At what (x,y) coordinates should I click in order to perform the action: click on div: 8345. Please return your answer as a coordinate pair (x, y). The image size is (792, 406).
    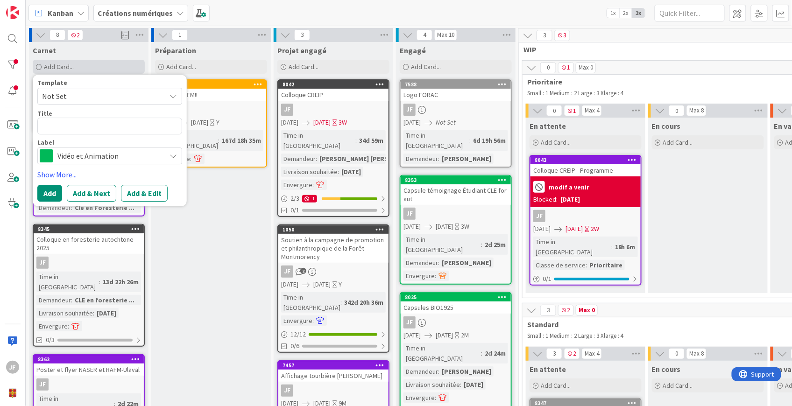
    Looking at the image, I should click on (89, 229).